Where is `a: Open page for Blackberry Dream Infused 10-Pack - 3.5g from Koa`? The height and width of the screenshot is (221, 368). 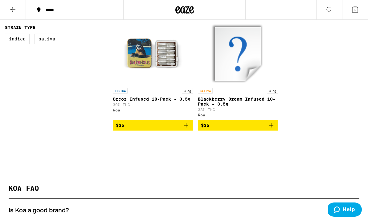 a: Open page for Blackberry Dream Infused 10-Pack - 3.5g from Koa is located at coordinates (238, 72).